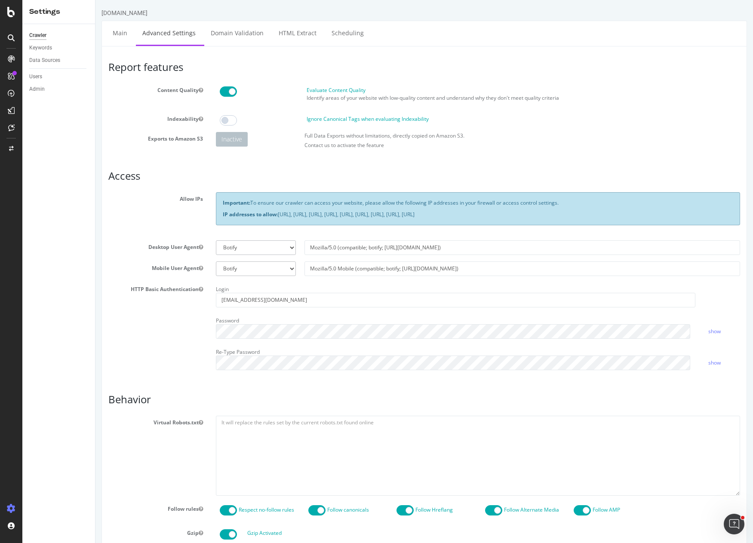 This screenshot has height=543, width=753. Describe the element at coordinates (60, 267) in the screenshot. I see `label: Mobile User Agent` at that location.